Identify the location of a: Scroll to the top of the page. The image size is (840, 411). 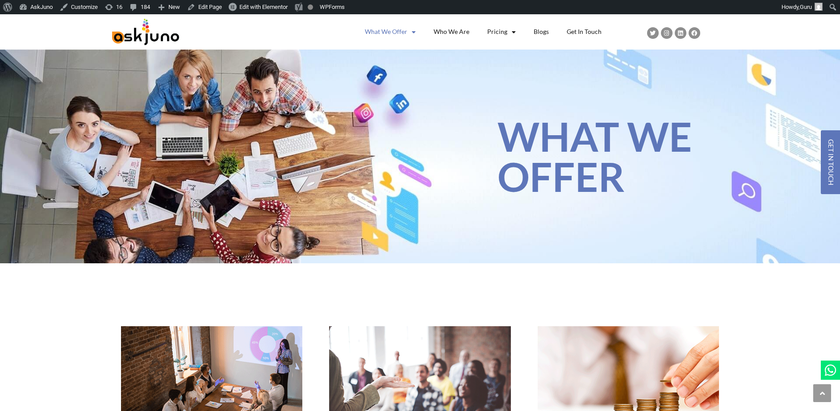
(822, 393).